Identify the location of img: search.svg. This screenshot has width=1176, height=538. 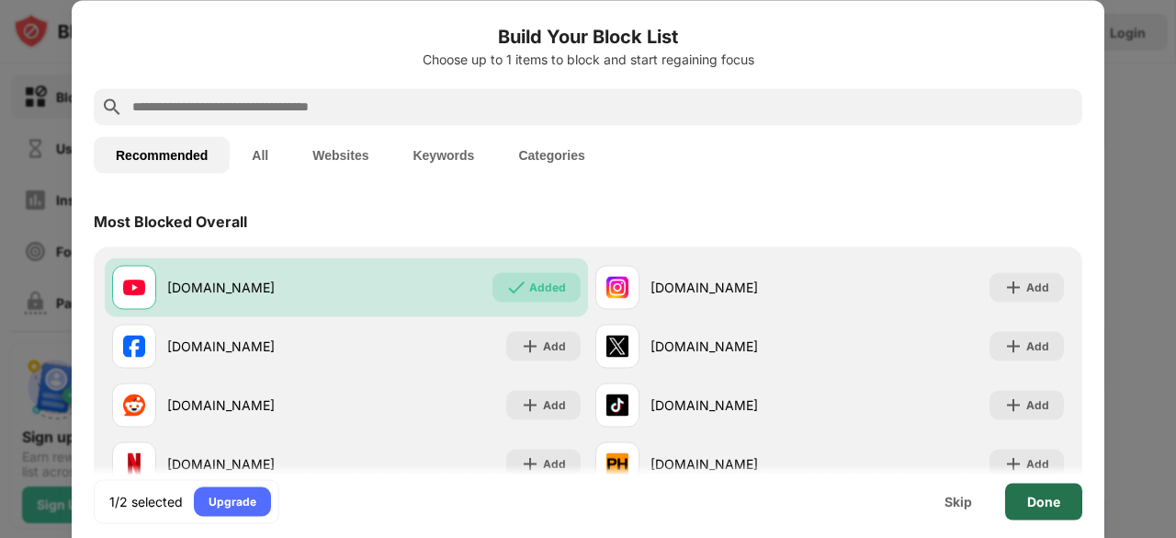
(112, 107).